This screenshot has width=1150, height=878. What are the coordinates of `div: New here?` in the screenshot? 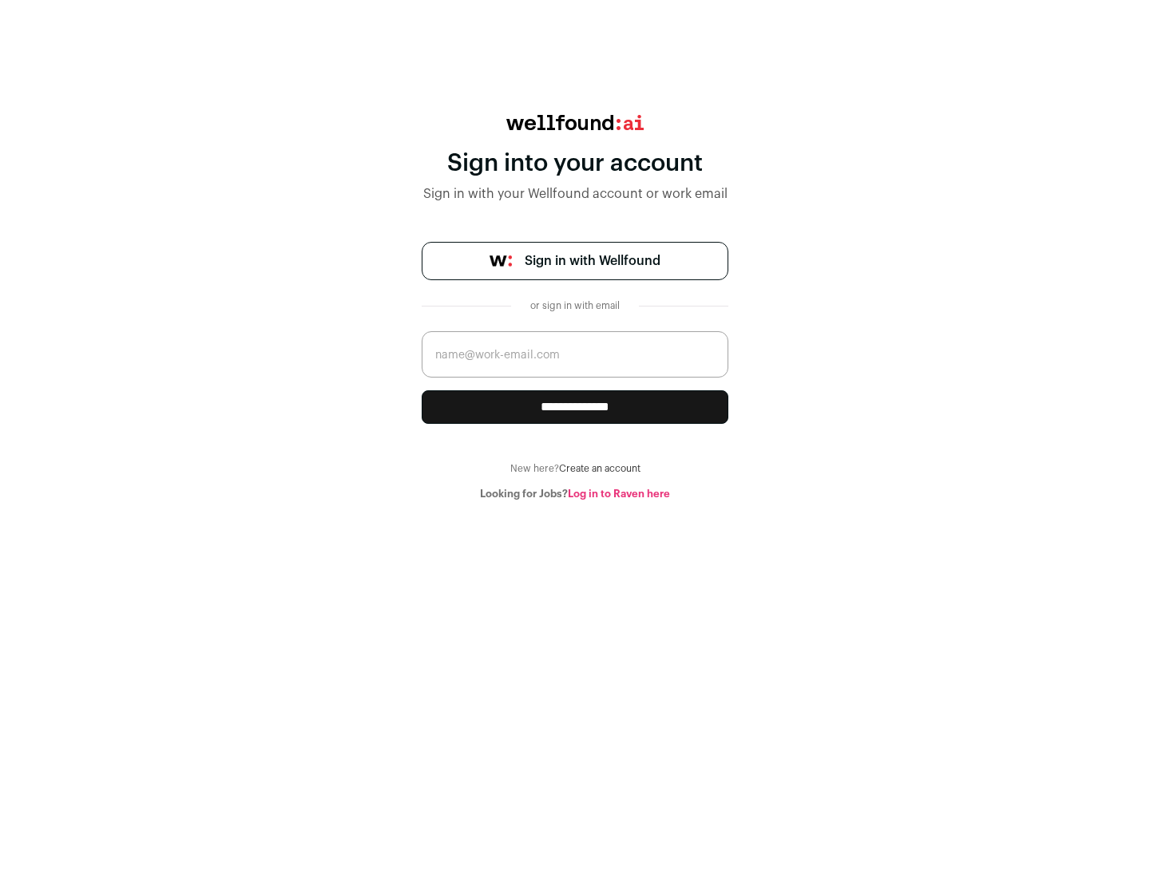 It's located at (575, 469).